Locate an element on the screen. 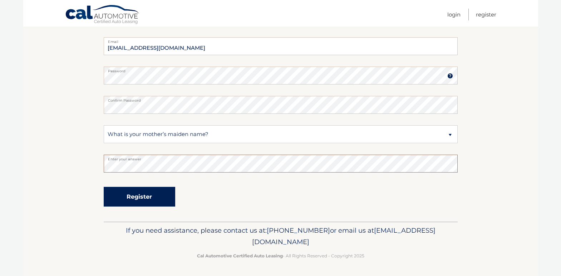 This screenshot has height=276, width=561. label: Email is located at coordinates (281, 40).